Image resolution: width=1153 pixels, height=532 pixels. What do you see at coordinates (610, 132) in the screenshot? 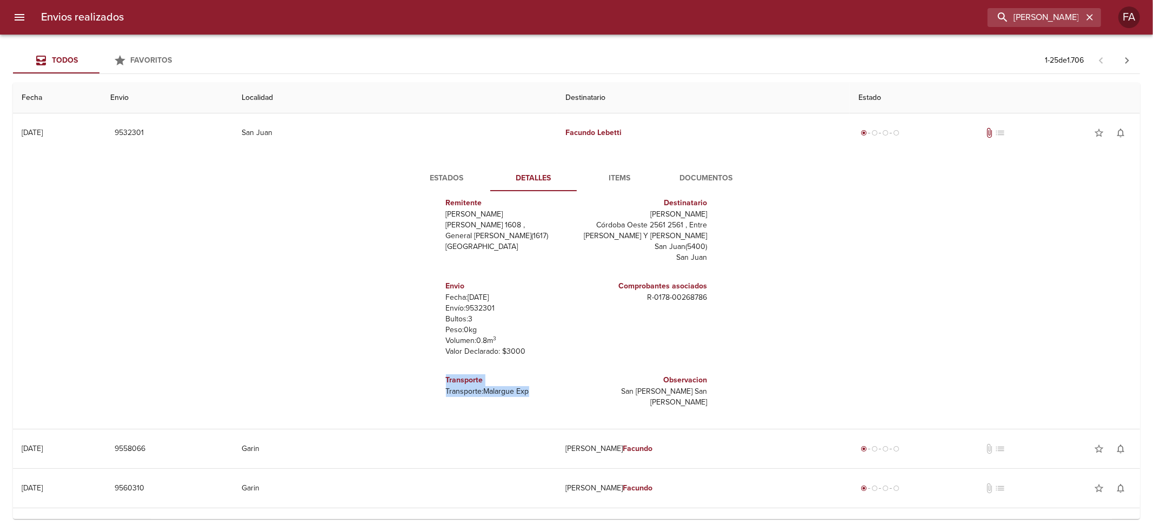
I see `em: Lebetti` at bounding box center [610, 132].